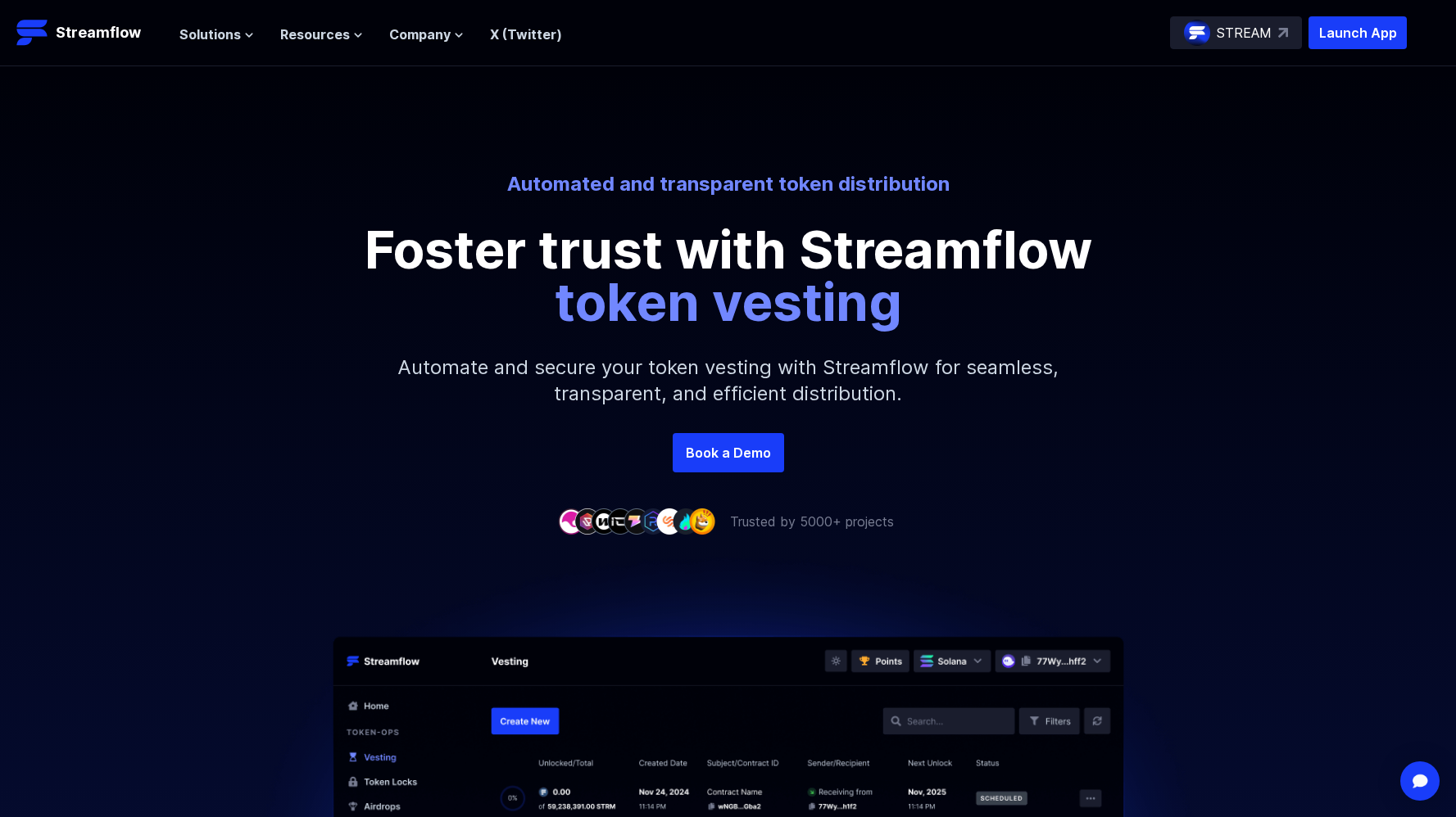 This screenshot has width=1456, height=817. What do you see at coordinates (526, 34) in the screenshot?
I see `a: X (Twitter)` at bounding box center [526, 34].